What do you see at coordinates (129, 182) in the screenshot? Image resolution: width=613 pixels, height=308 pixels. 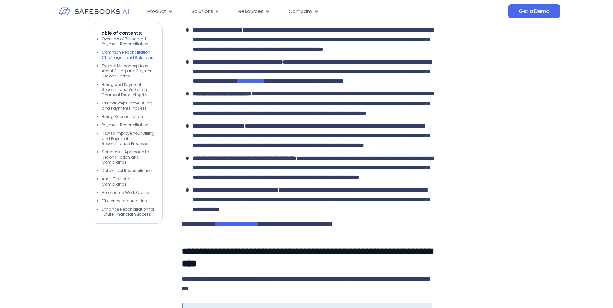 I see `li: Audit Trail and Compliance` at bounding box center [129, 182].